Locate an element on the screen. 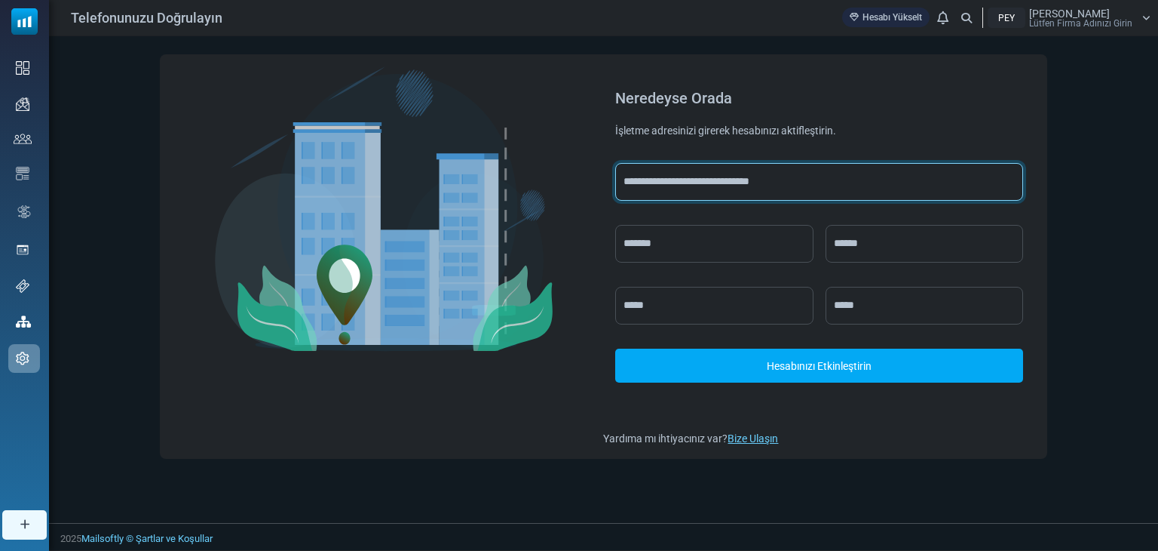 The width and height of the screenshot is (1158, 551). img: campaigns-icon.png is located at coordinates (23, 104).